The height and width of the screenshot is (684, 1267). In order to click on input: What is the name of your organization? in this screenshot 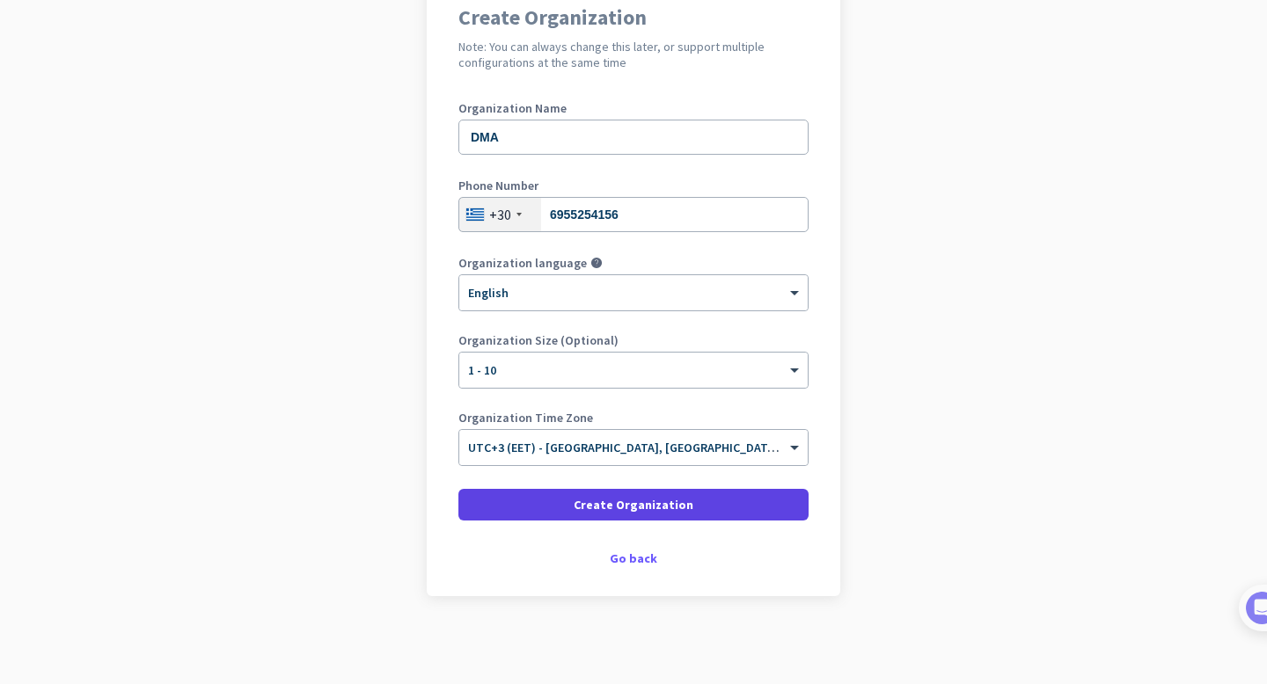, I will do `click(633, 137)`.